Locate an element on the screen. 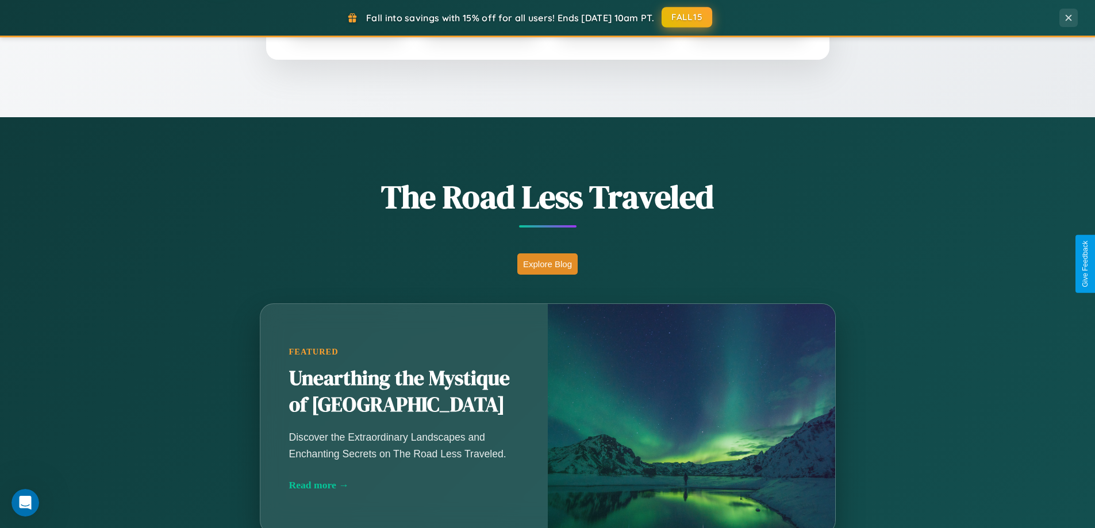 The height and width of the screenshot is (528, 1095). button: FALL15 is located at coordinates (687, 17).